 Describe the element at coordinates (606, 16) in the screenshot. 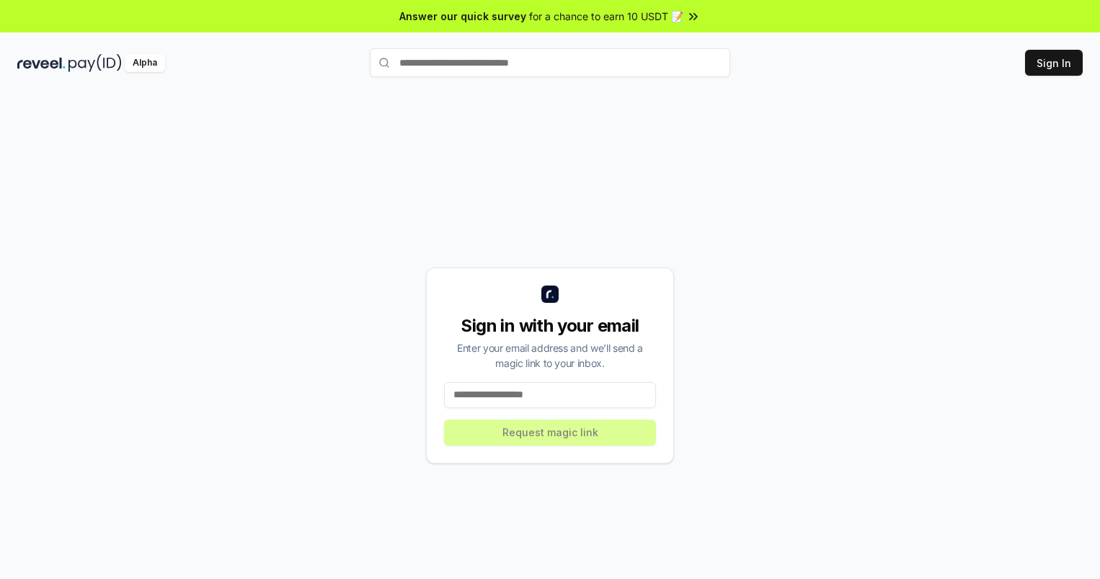

I see `span: for a chance to earn 10 USDT 📝` at that location.